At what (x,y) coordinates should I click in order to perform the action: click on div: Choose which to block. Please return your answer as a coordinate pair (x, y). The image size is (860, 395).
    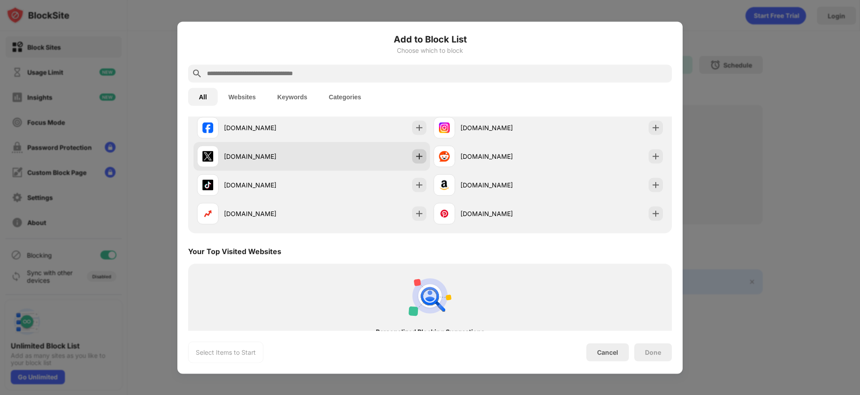
    Looking at the image, I should click on (430, 50).